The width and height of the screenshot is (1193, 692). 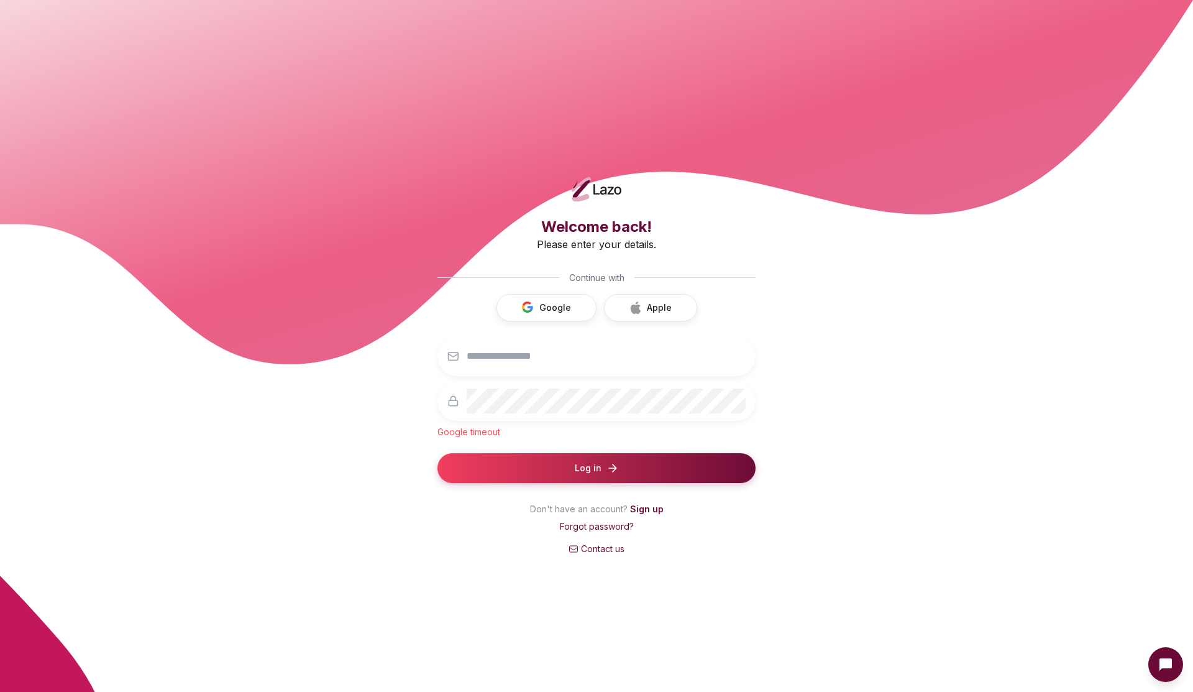 What do you see at coordinates (647, 508) in the screenshot?
I see `a: Sign up` at bounding box center [647, 508].